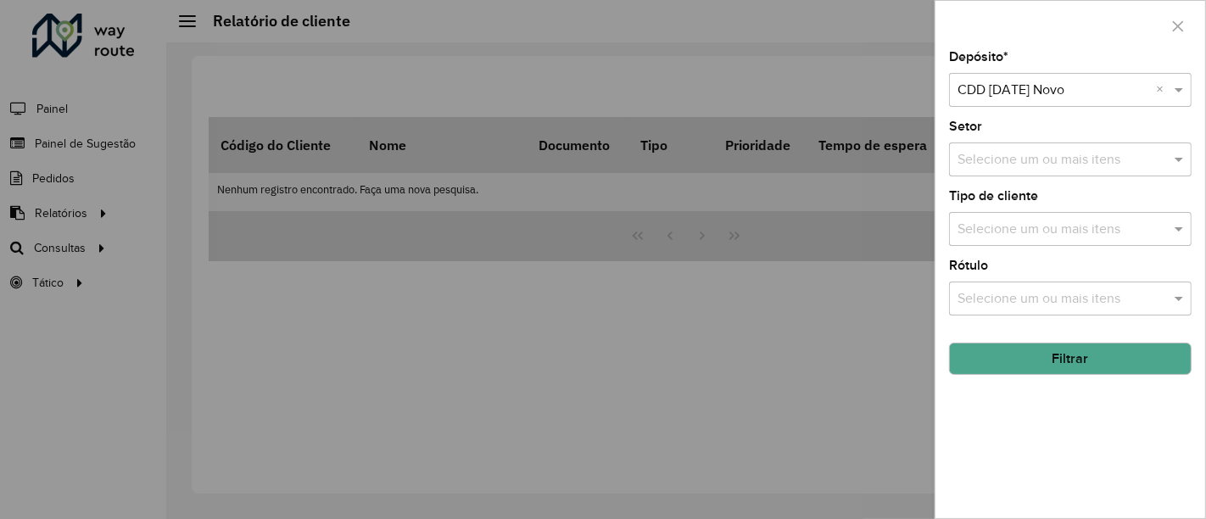 This screenshot has width=1206, height=519. What do you see at coordinates (979, 57) in the screenshot?
I see `label: Depósito` at bounding box center [979, 57].